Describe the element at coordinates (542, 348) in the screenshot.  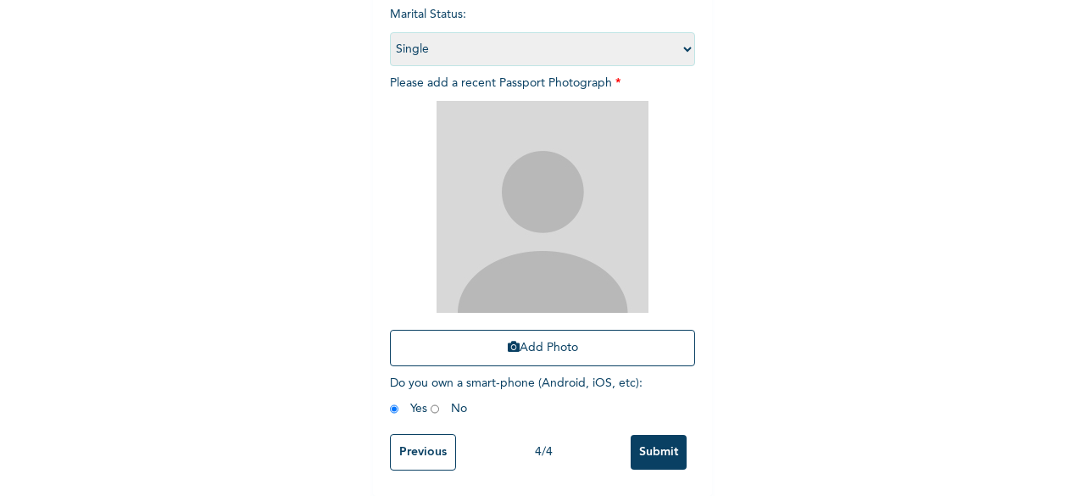
I see `button: Add Photo` at that location.